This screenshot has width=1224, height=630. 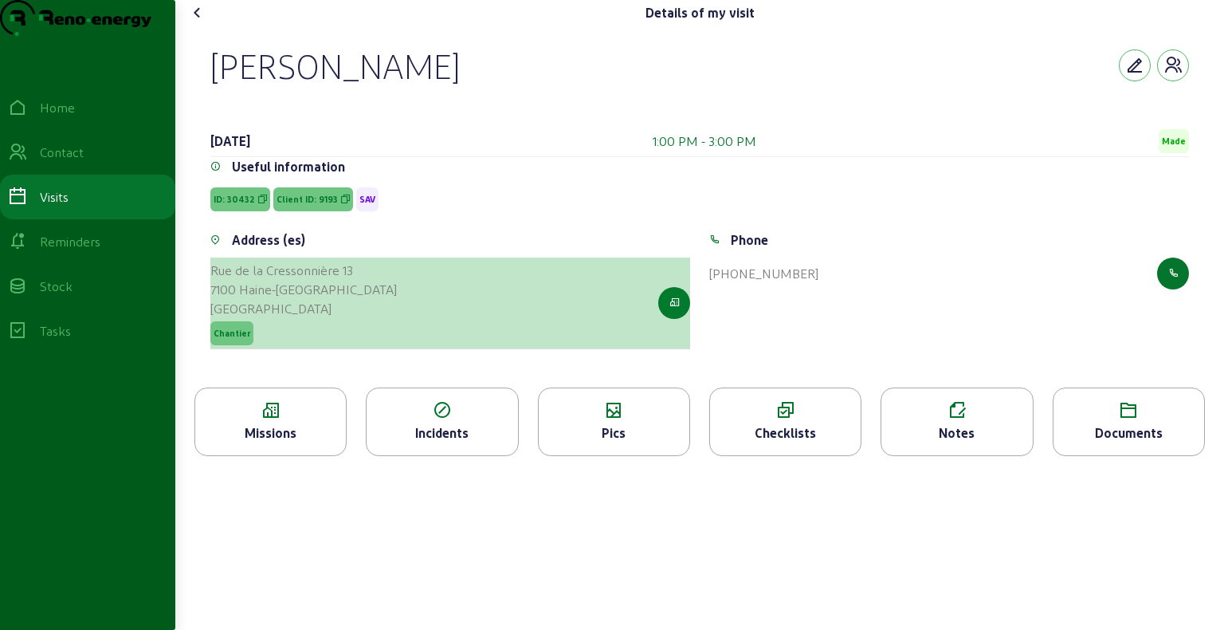 What do you see at coordinates (304, 270) in the screenshot?
I see `div: Rue de la Cressonnière 13` at bounding box center [304, 270].